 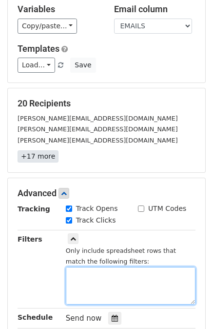 What do you see at coordinates (34, 209) in the screenshot?
I see `strong: Tracking` at bounding box center [34, 209].